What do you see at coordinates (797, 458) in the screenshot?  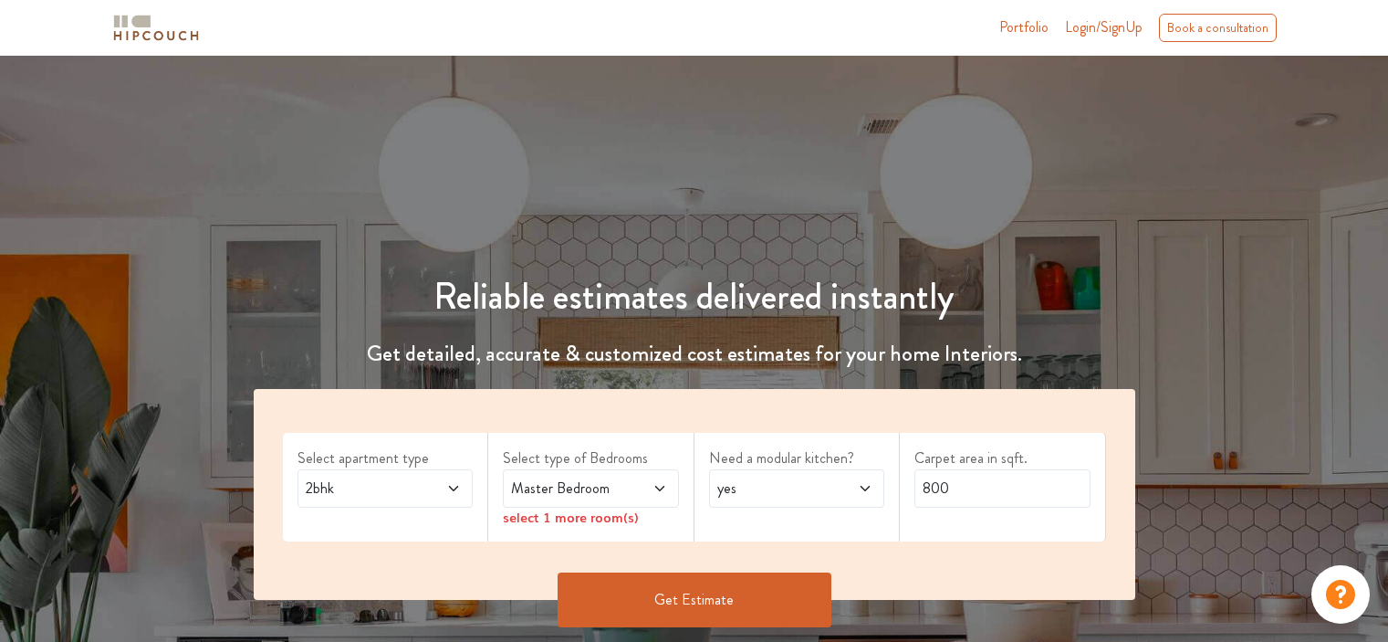 I see `label: Need a modular kitchen?` at bounding box center [797, 458].